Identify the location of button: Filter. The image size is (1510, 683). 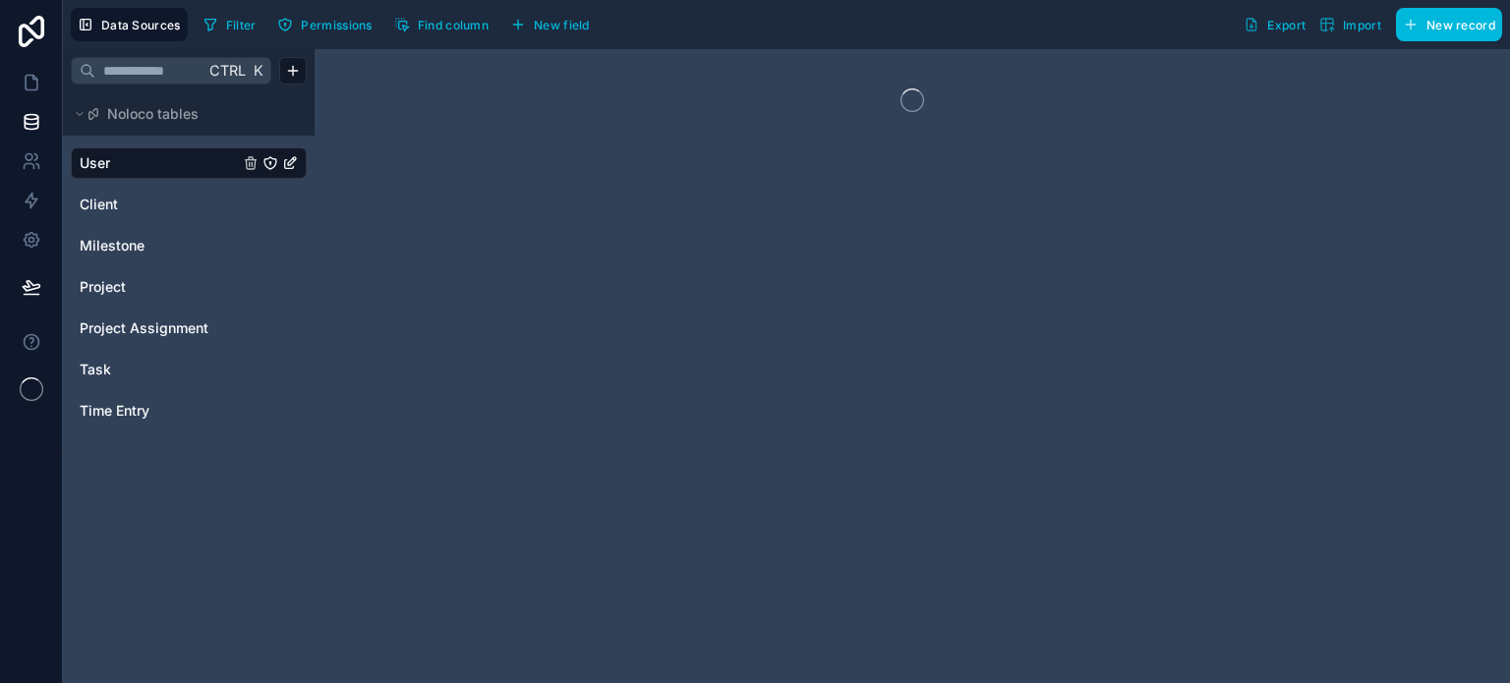
(229, 25).